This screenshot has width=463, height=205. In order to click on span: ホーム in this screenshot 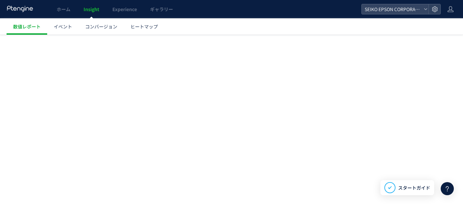, I will do `click(64, 9)`.